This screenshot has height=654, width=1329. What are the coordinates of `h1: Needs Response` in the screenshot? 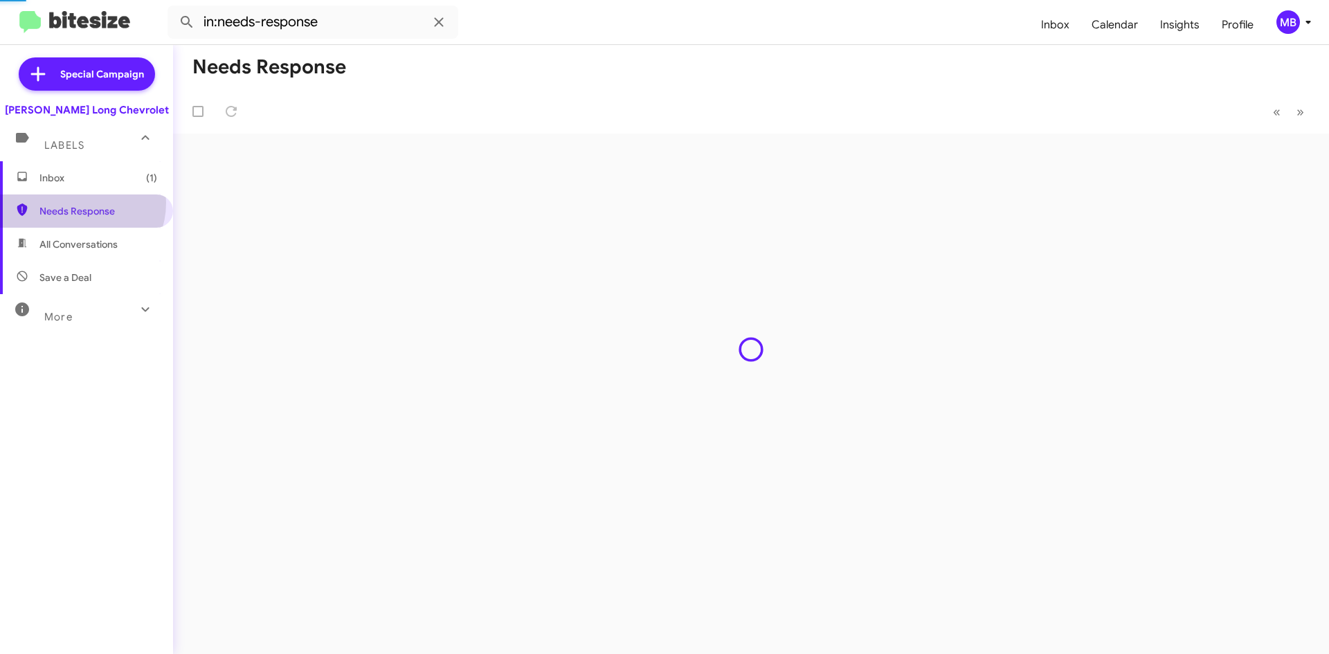 It's located at (269, 67).